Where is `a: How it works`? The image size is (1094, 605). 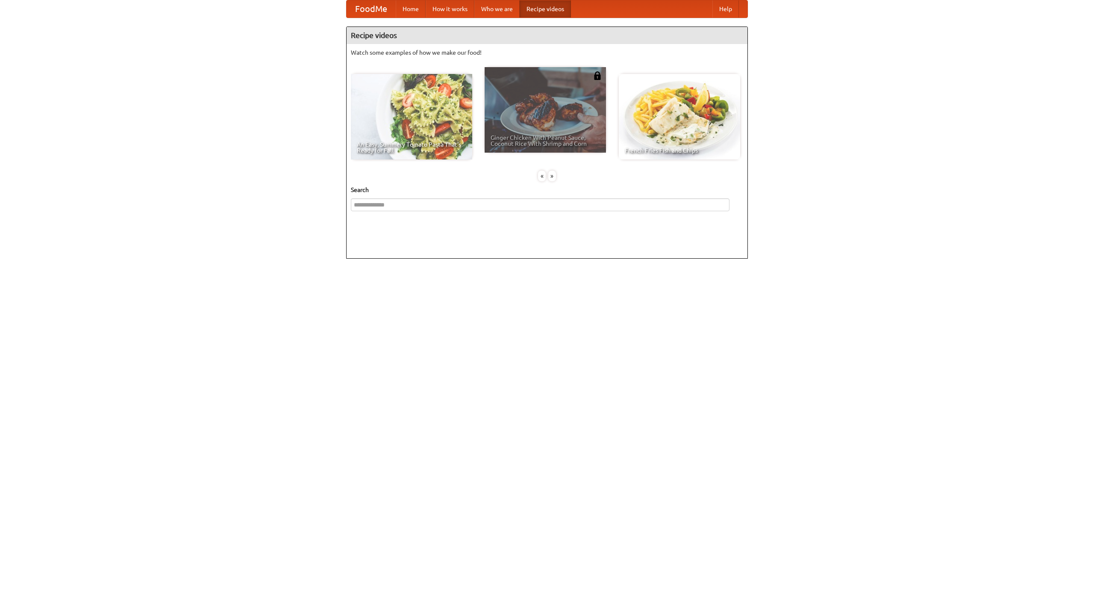
a: How it works is located at coordinates (450, 9).